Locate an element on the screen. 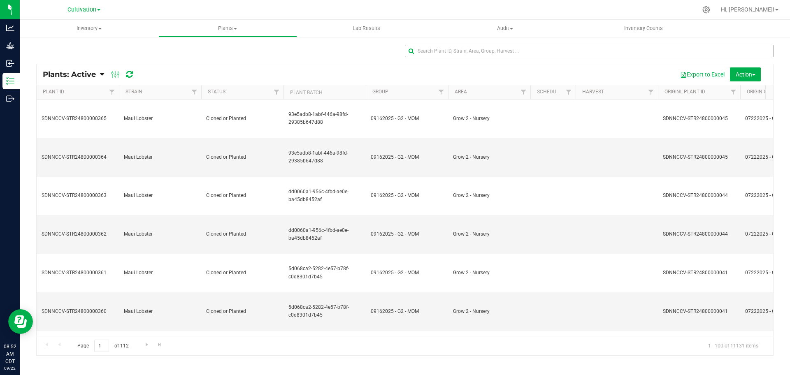 Image resolution: width=790 pixels, height=375 pixels. span: SDNNCCV-STR24800000365 is located at coordinates (78, 119).